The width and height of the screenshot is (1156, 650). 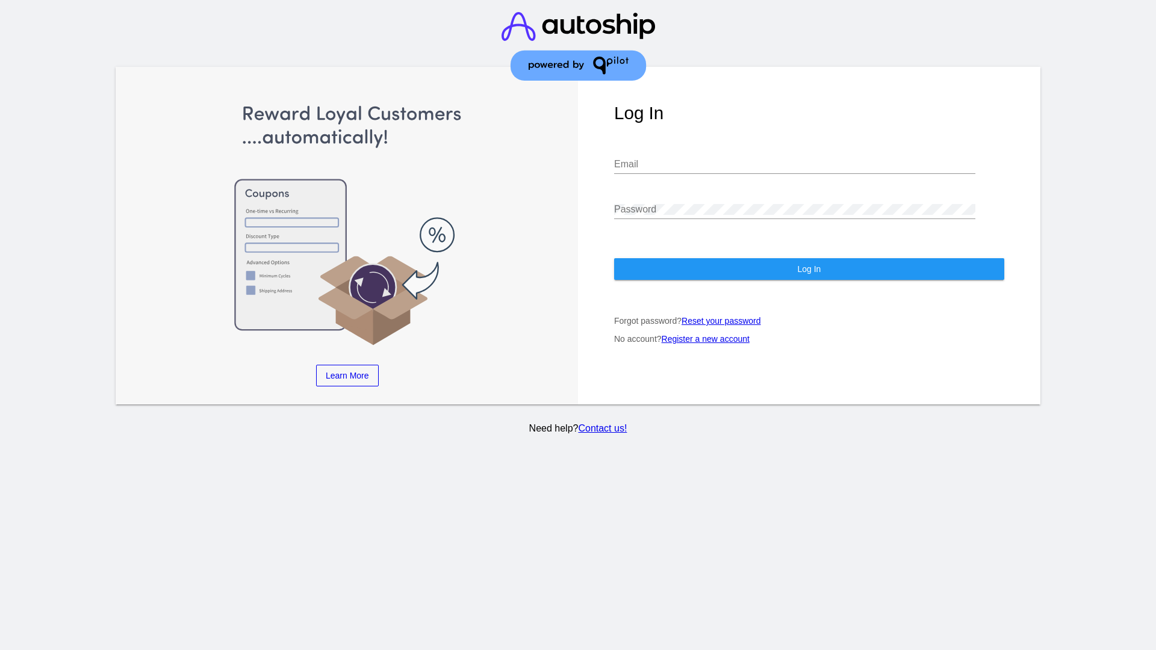 I want to click on h1: Log In, so click(x=809, y=113).